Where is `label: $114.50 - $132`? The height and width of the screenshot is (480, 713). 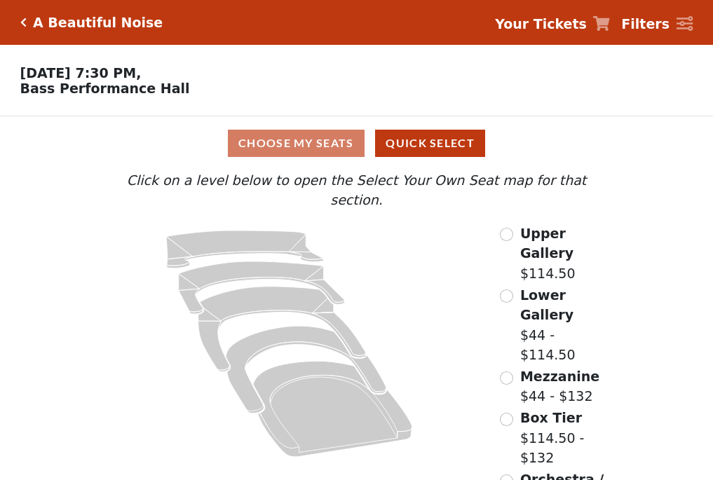 label: $114.50 - $132 is located at coordinates (567, 438).